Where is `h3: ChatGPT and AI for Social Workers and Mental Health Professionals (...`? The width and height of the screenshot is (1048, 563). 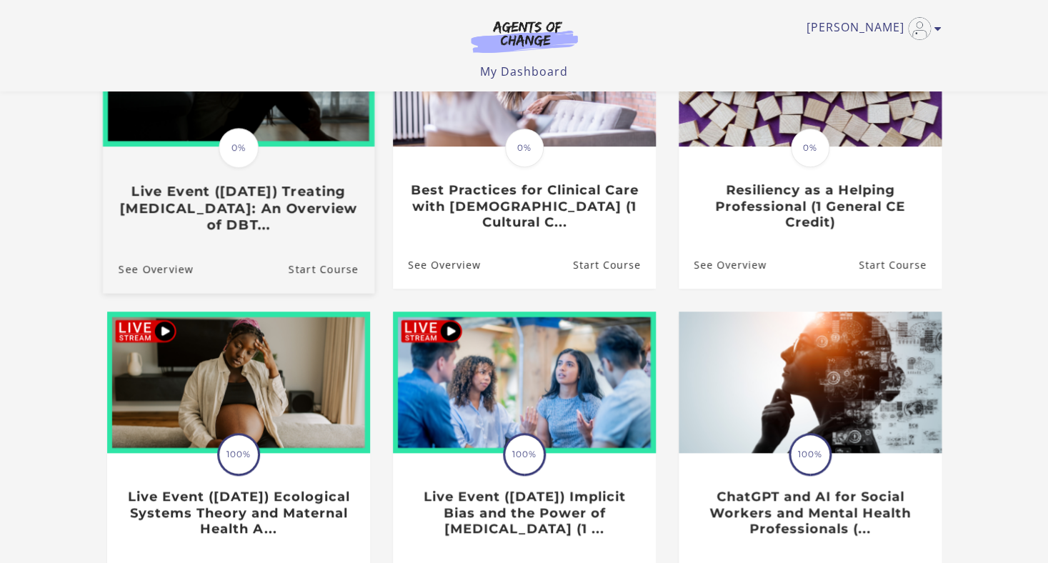 h3: ChatGPT and AI for Social Workers and Mental Health Professionals (... is located at coordinates (809, 513).